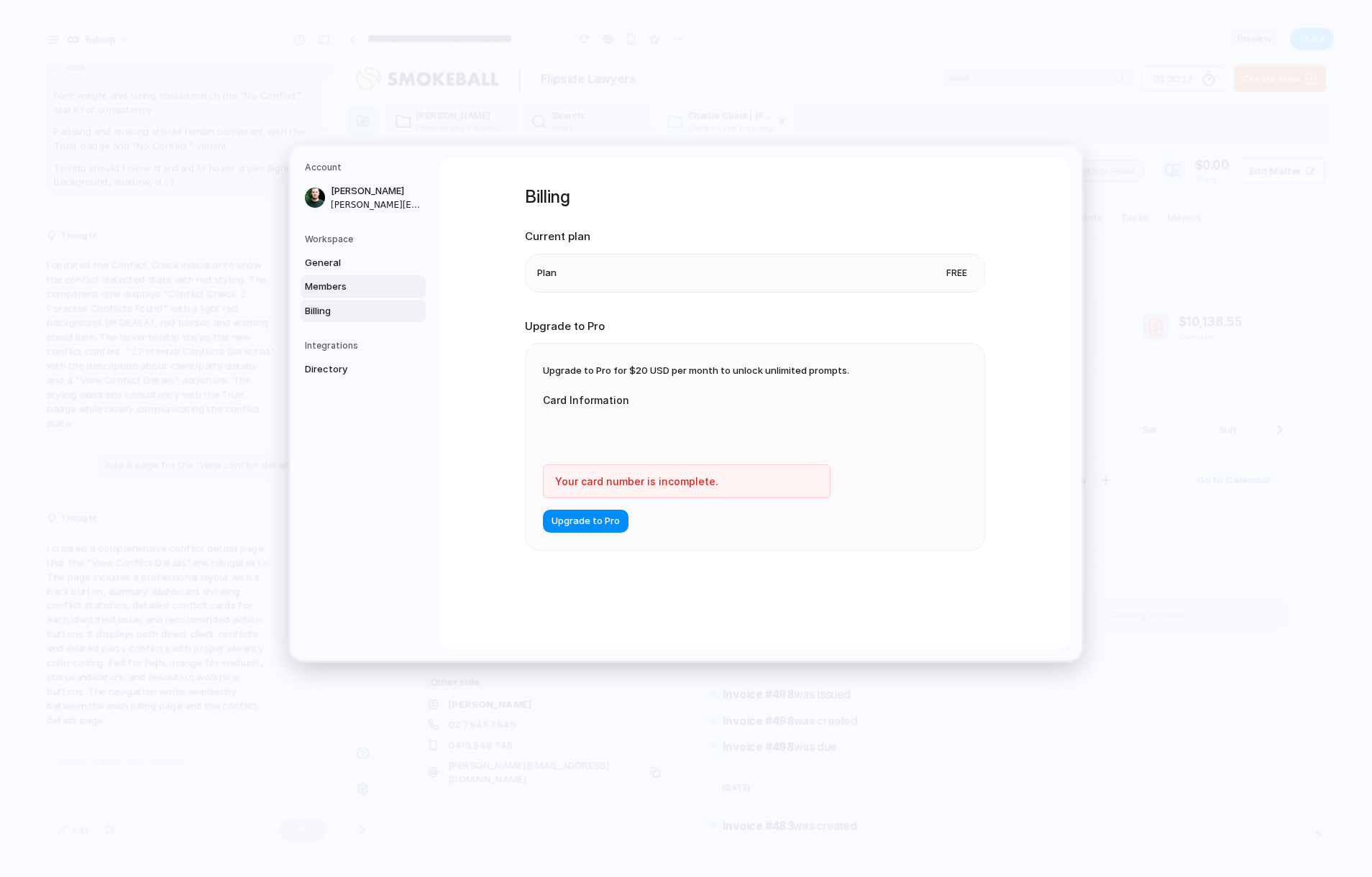  Describe the element at coordinates (745, 119) in the screenshot. I see `span: Conflict Check: 2 Potential Conflicts Found` at that location.